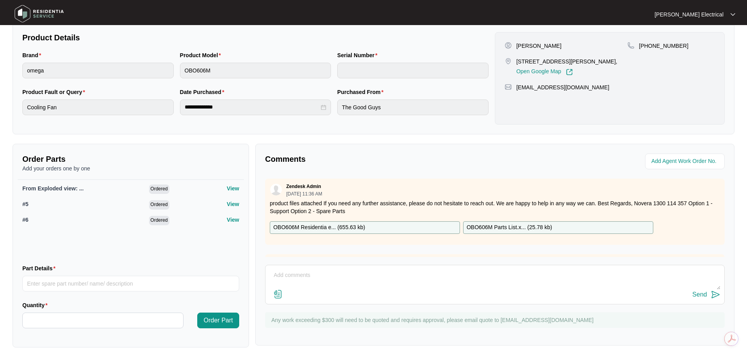 This screenshot has width=747, height=360. I want to click on span: Order Part, so click(218, 321).